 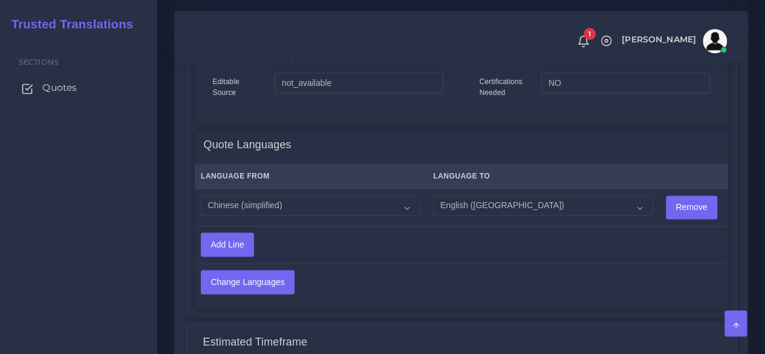 What do you see at coordinates (501, 87) in the screenshot?
I see `label: Certifications Needed` at bounding box center [501, 87].